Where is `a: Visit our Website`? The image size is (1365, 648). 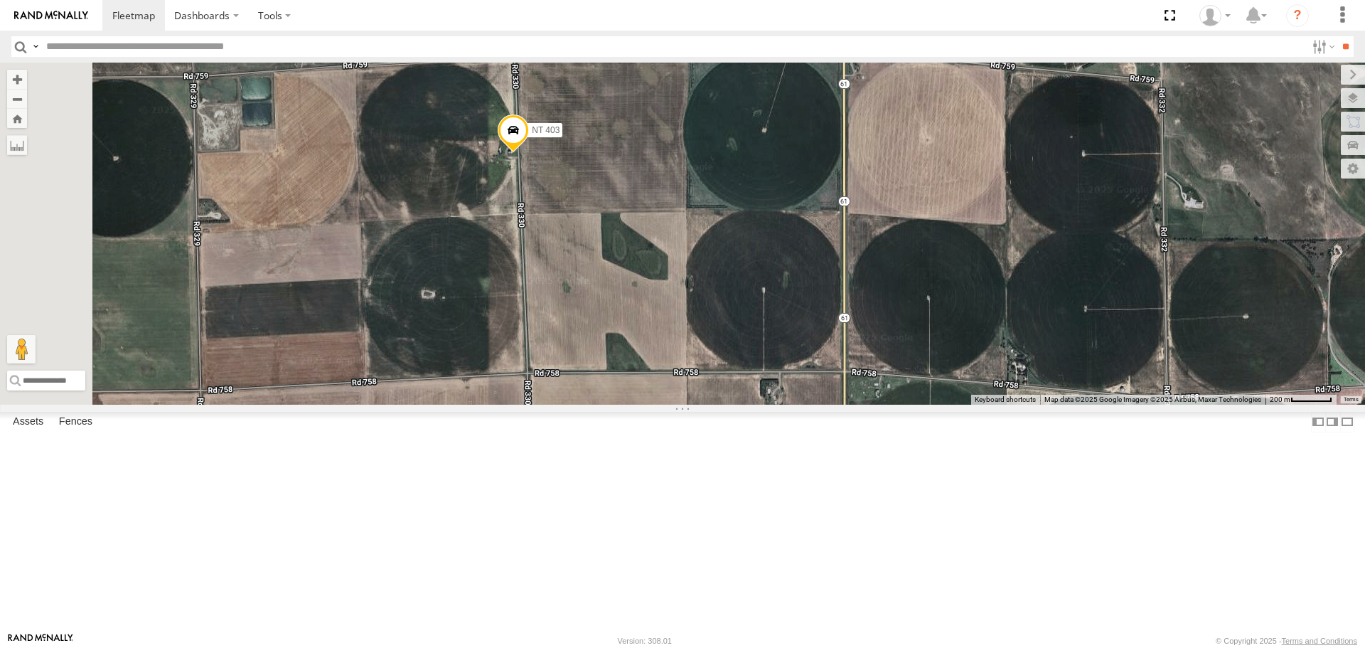 a: Visit our Website is located at coordinates (41, 640).